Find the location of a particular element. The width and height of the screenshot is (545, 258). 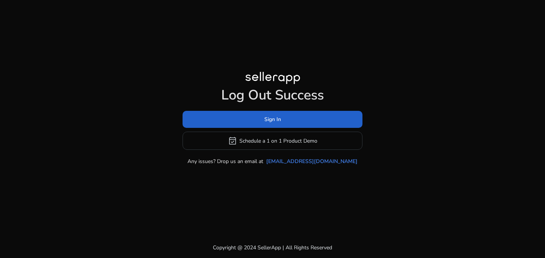

span: event_available is located at coordinates (233, 141).